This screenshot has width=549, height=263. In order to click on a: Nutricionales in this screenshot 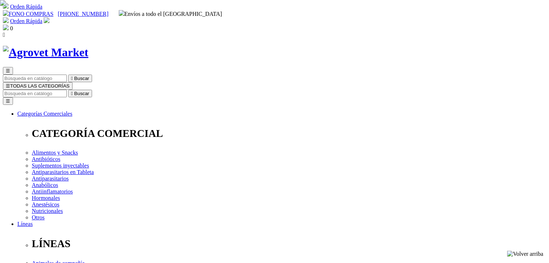, I will do `click(47, 211)`.